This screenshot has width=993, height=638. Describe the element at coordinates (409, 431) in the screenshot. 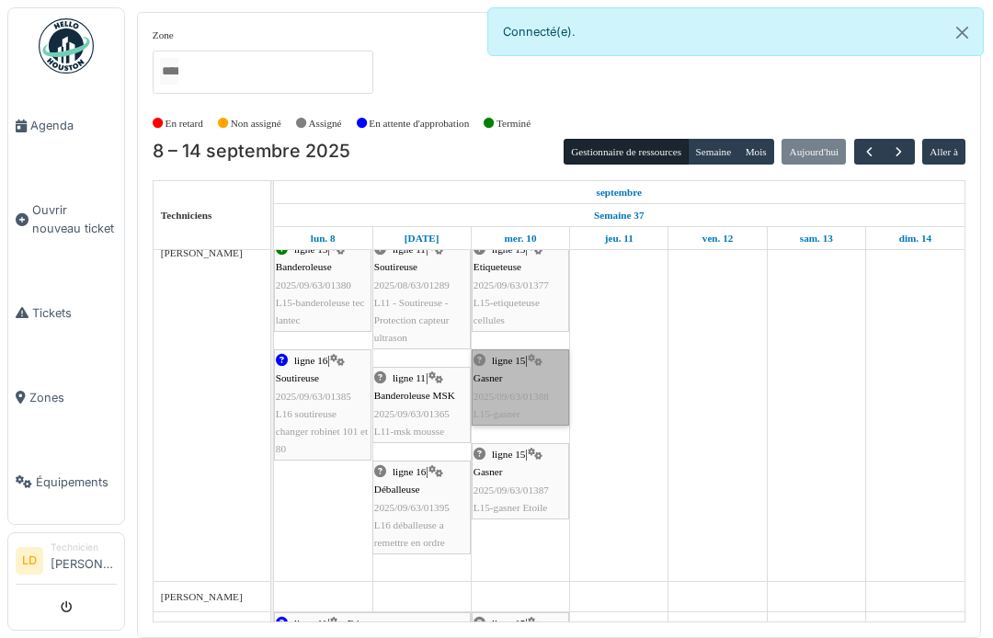

I see `span: L11-msk mousse` at that location.